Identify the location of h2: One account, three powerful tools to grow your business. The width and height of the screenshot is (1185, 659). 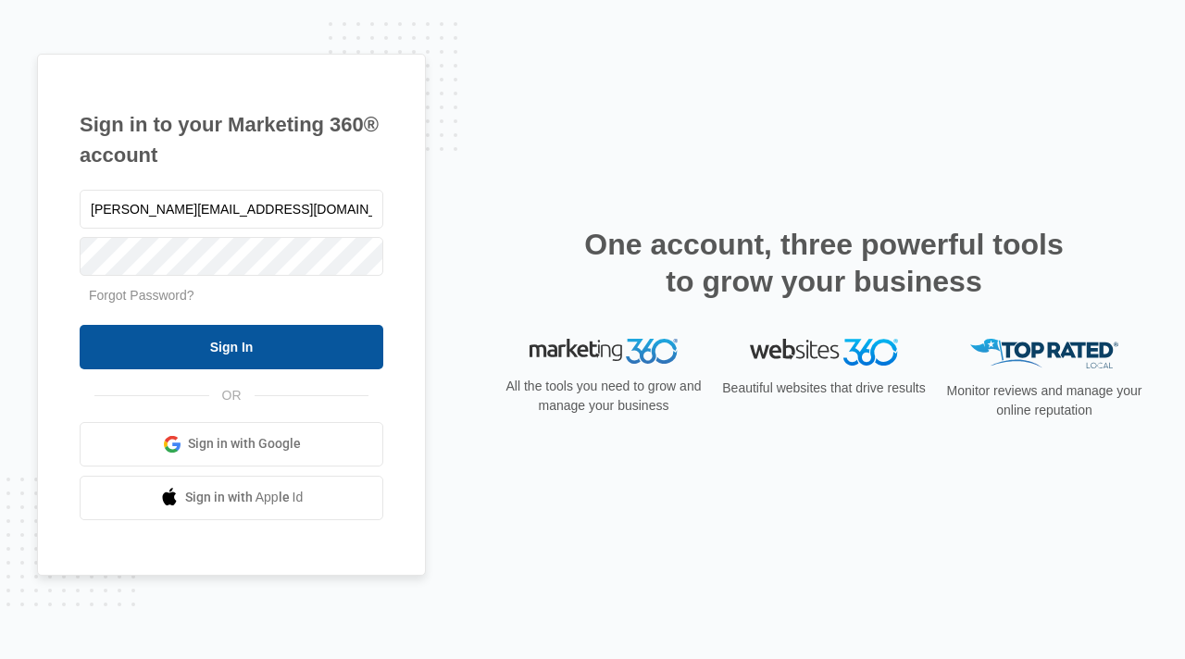
(824, 263).